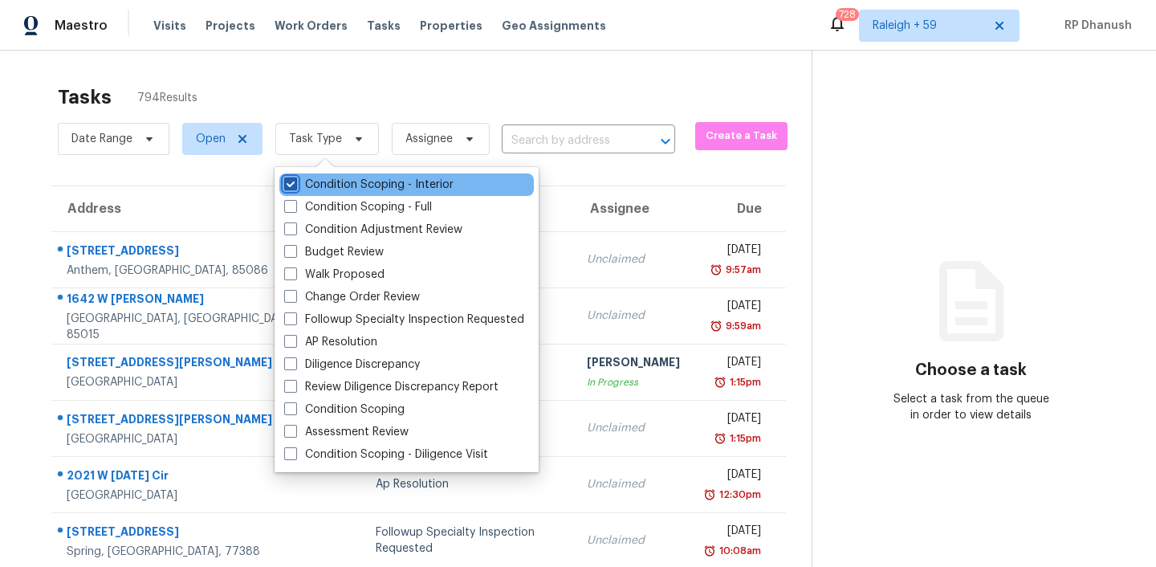 Image resolution: width=1156 pixels, height=567 pixels. I want to click on span: Create a Task, so click(741, 136).